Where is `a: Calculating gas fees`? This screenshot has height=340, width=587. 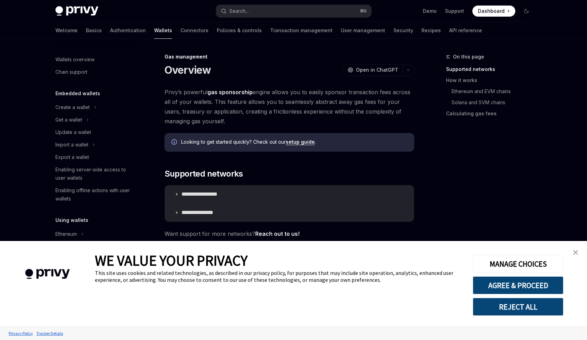
a: Calculating gas fees is located at coordinates (492, 114).